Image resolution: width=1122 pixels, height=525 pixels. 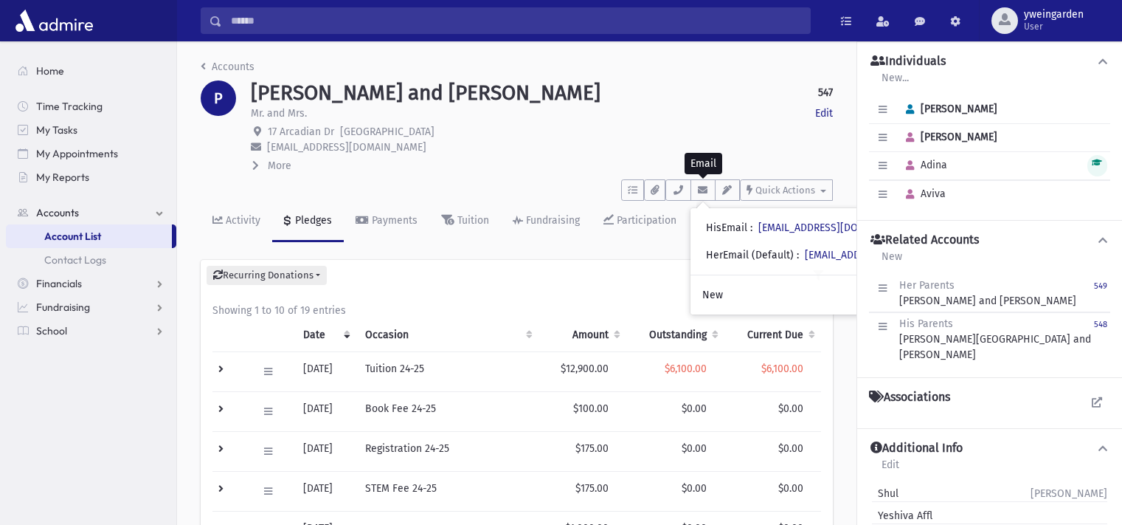 What do you see at coordinates (826, 92) in the screenshot?
I see `strong: 547` at bounding box center [826, 92].